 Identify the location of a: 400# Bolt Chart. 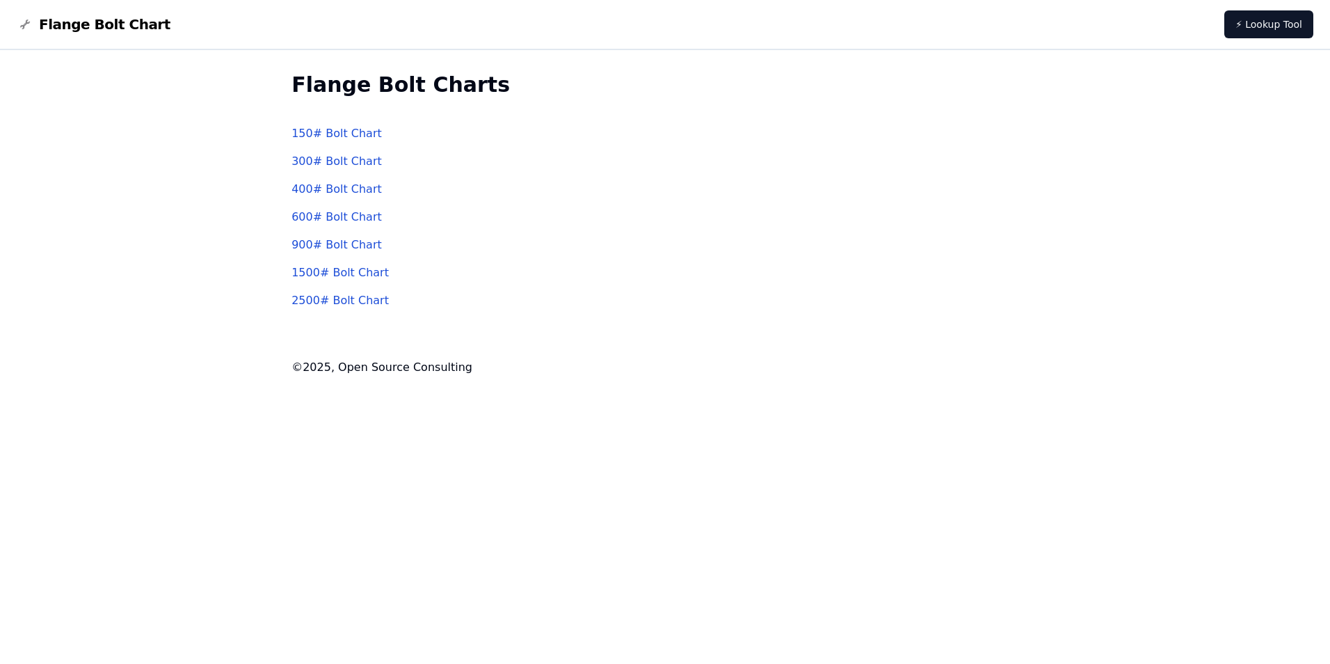
(337, 189).